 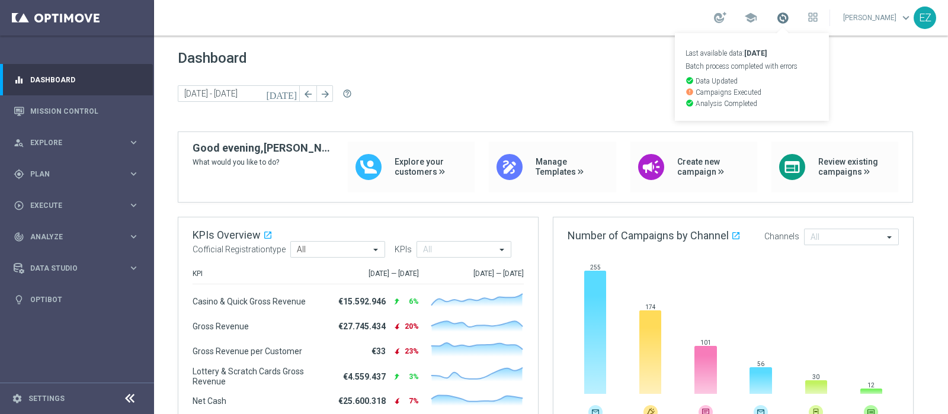 What do you see at coordinates (76, 174) in the screenshot?
I see `button: gps_fixed Plan keyboard_arrow_right` at bounding box center [76, 174].